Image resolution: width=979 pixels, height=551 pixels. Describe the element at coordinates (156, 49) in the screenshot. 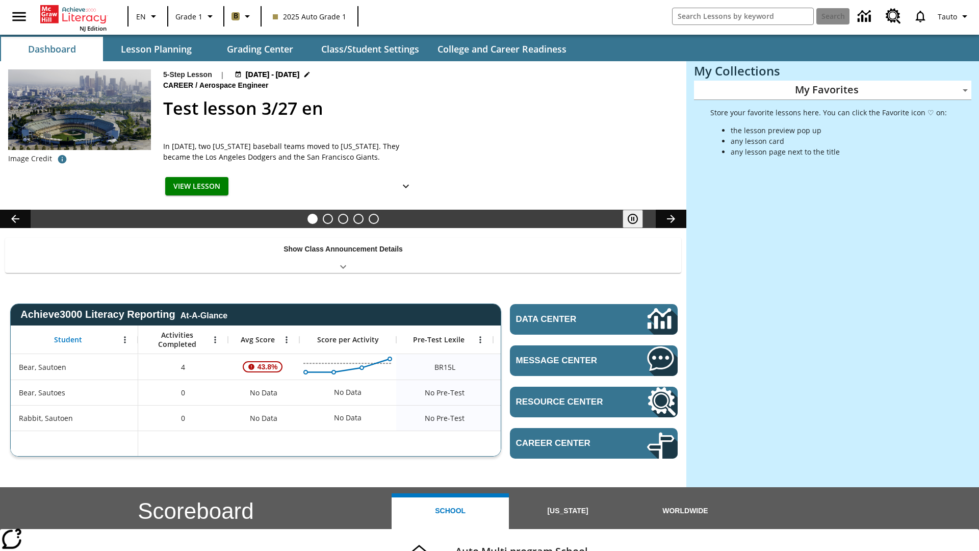

I see `button: Lesson Planning` at that location.